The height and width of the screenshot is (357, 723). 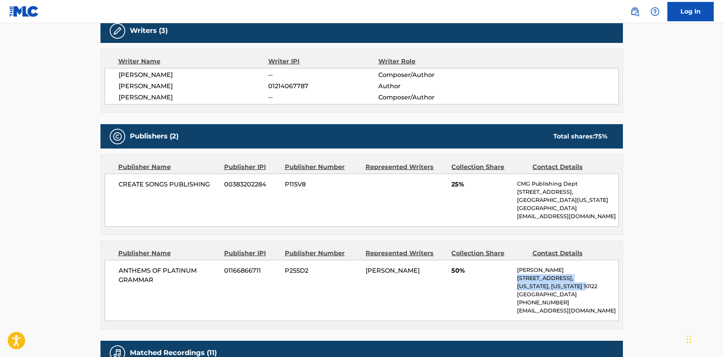 What do you see at coordinates (581, 136) in the screenshot?
I see `div: Total shares:` at bounding box center [581, 136].